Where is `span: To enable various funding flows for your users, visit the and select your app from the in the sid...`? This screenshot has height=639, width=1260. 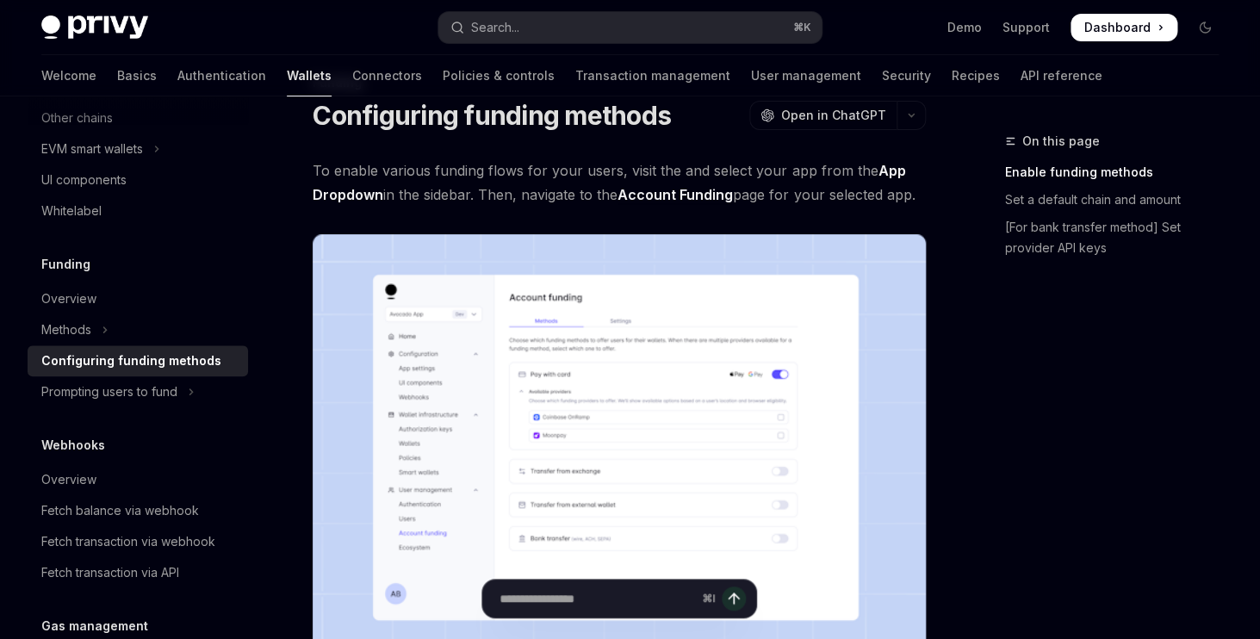
span: To enable various funding flows for your users, visit the and select your app from the in the sid... is located at coordinates (619, 183).